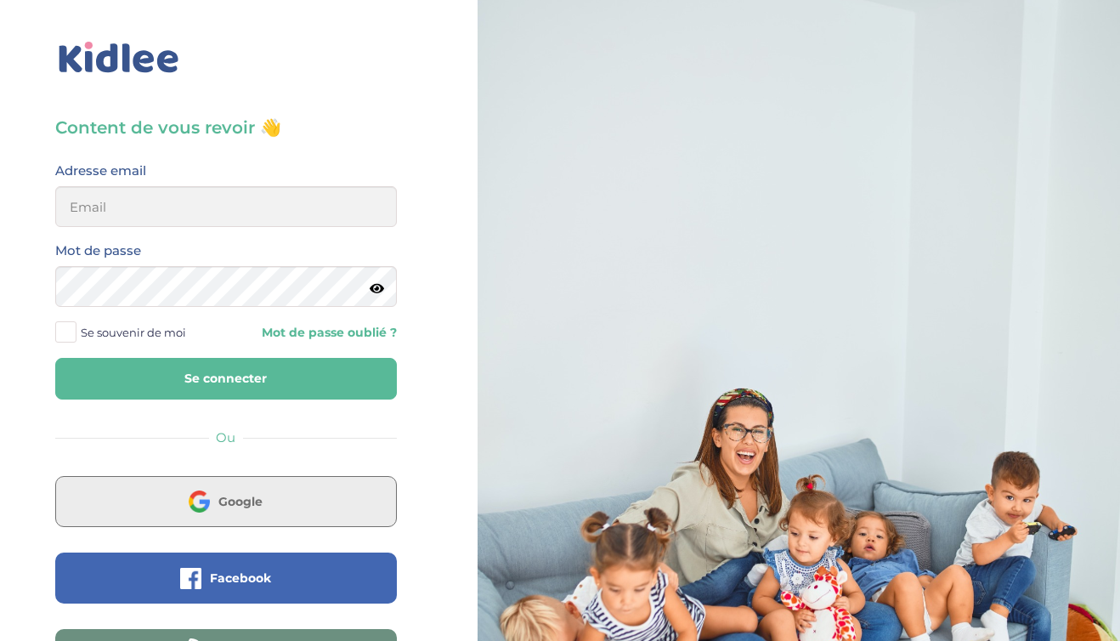 The height and width of the screenshot is (641, 1120). Describe the element at coordinates (133, 332) in the screenshot. I see `span: Se souvenir de moi` at that location.